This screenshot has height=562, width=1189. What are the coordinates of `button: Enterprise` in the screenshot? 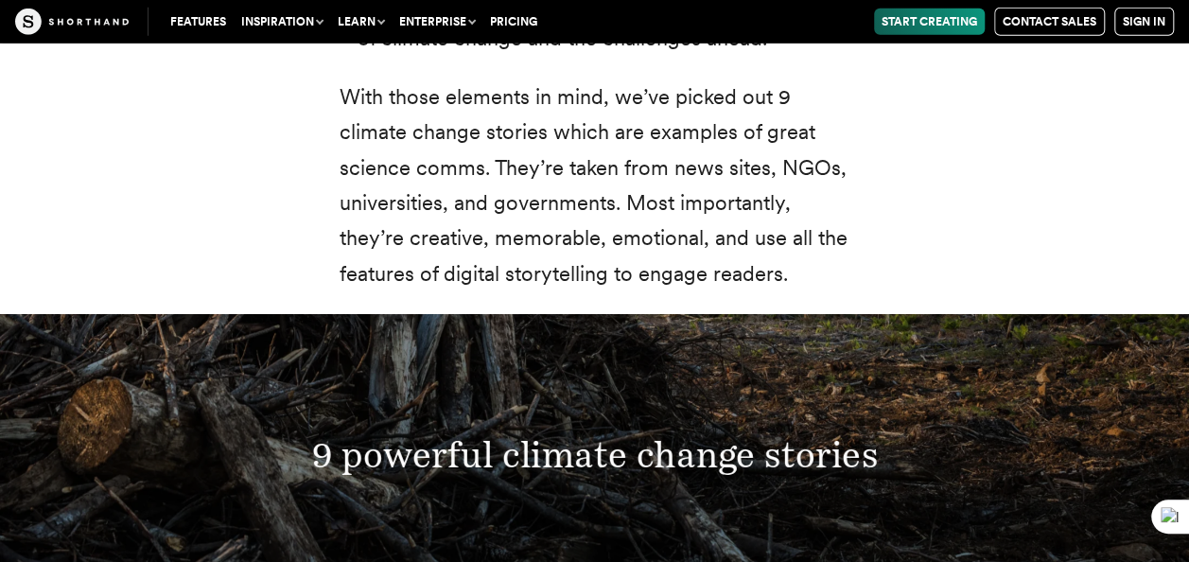 It's located at (437, 22).